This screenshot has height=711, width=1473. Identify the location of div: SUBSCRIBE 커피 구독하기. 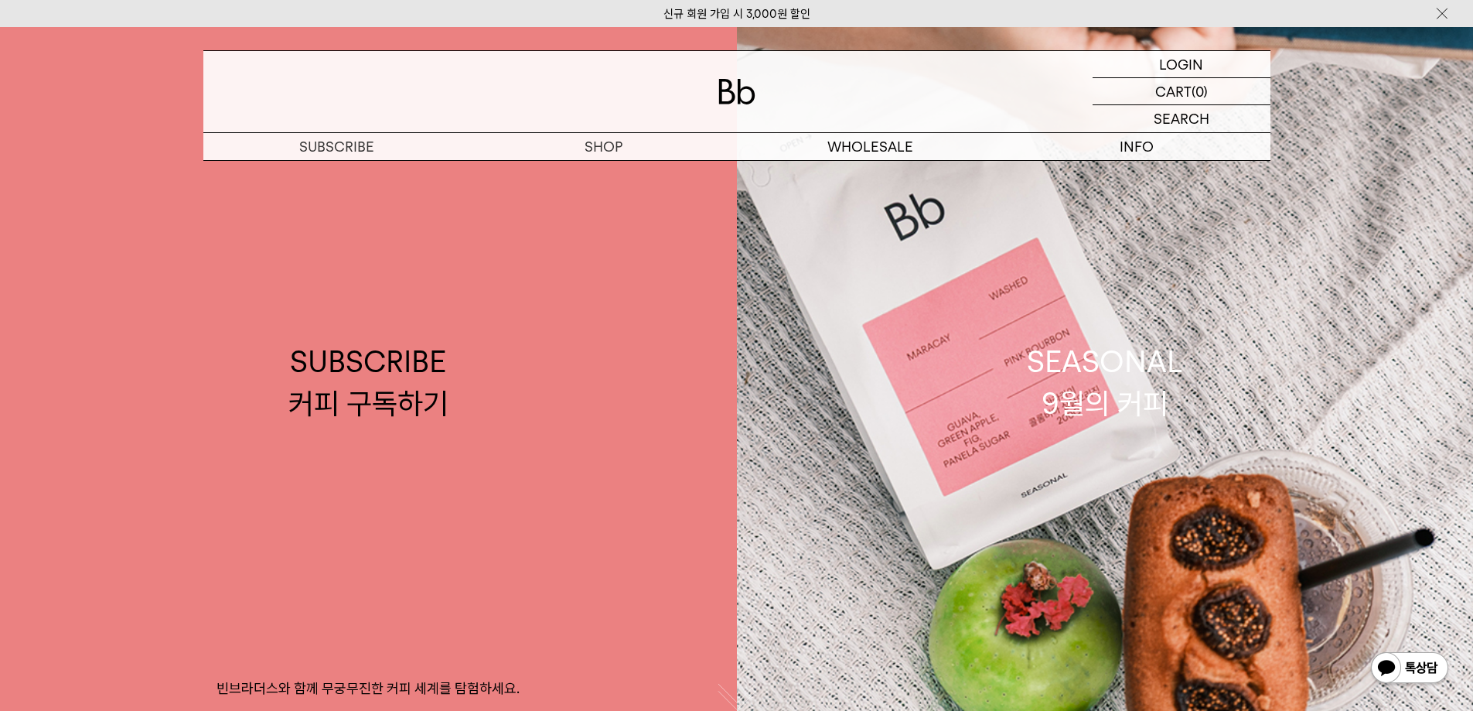
(368, 382).